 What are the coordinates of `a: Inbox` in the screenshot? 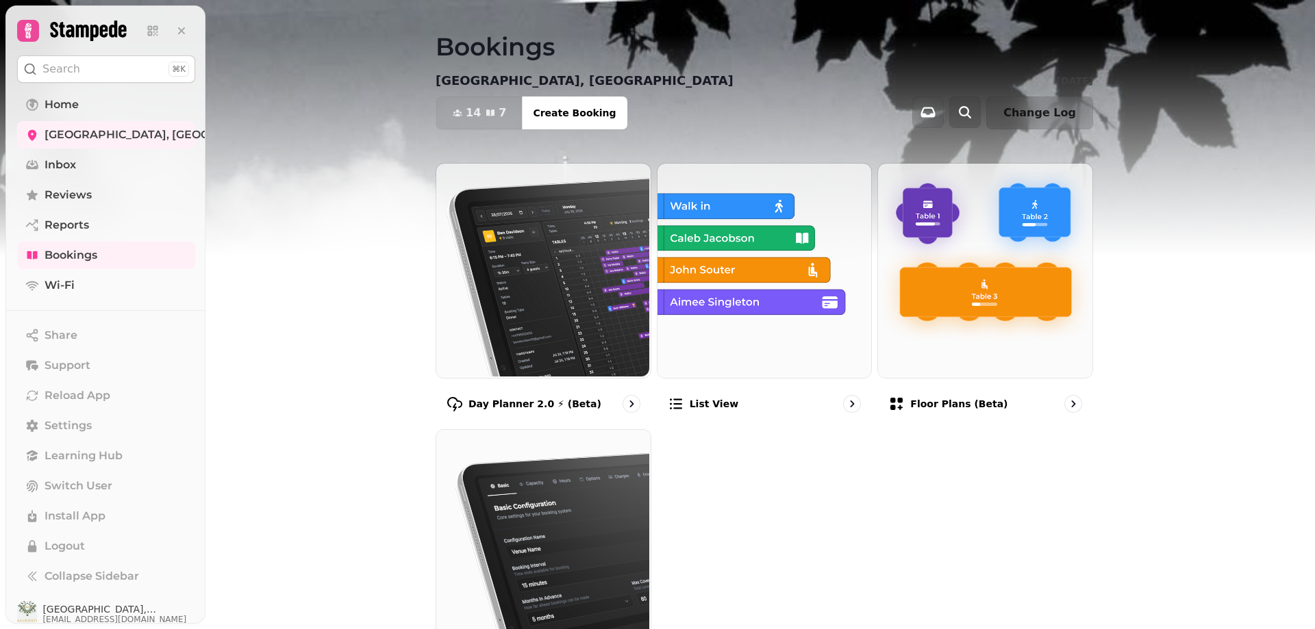 It's located at (106, 165).